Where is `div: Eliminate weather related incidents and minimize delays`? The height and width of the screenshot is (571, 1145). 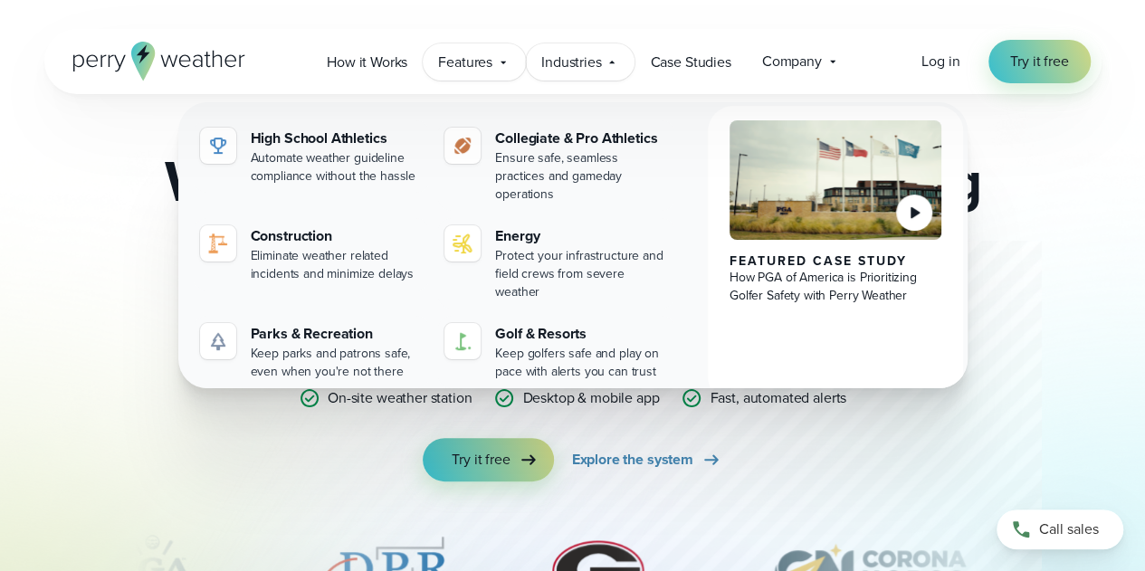 div: Eliminate weather related incidents and minimize delays is located at coordinates (337, 265).